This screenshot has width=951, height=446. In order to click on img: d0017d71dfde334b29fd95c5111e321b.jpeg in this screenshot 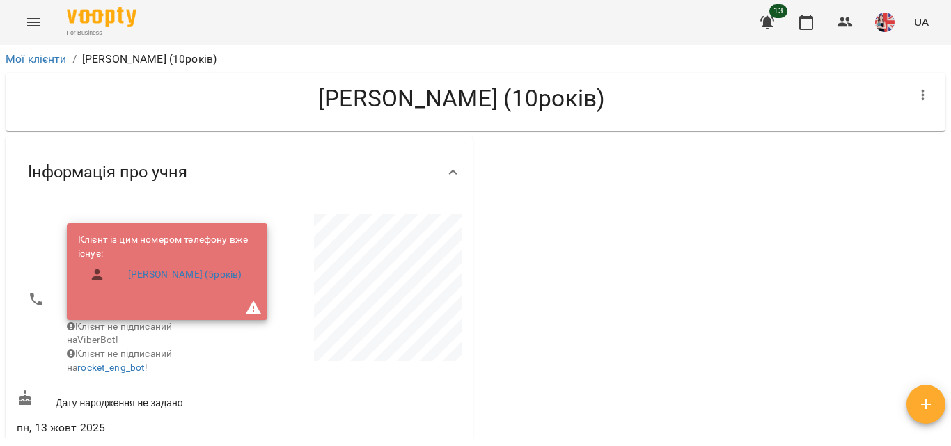, I will do `click(885, 22)`.